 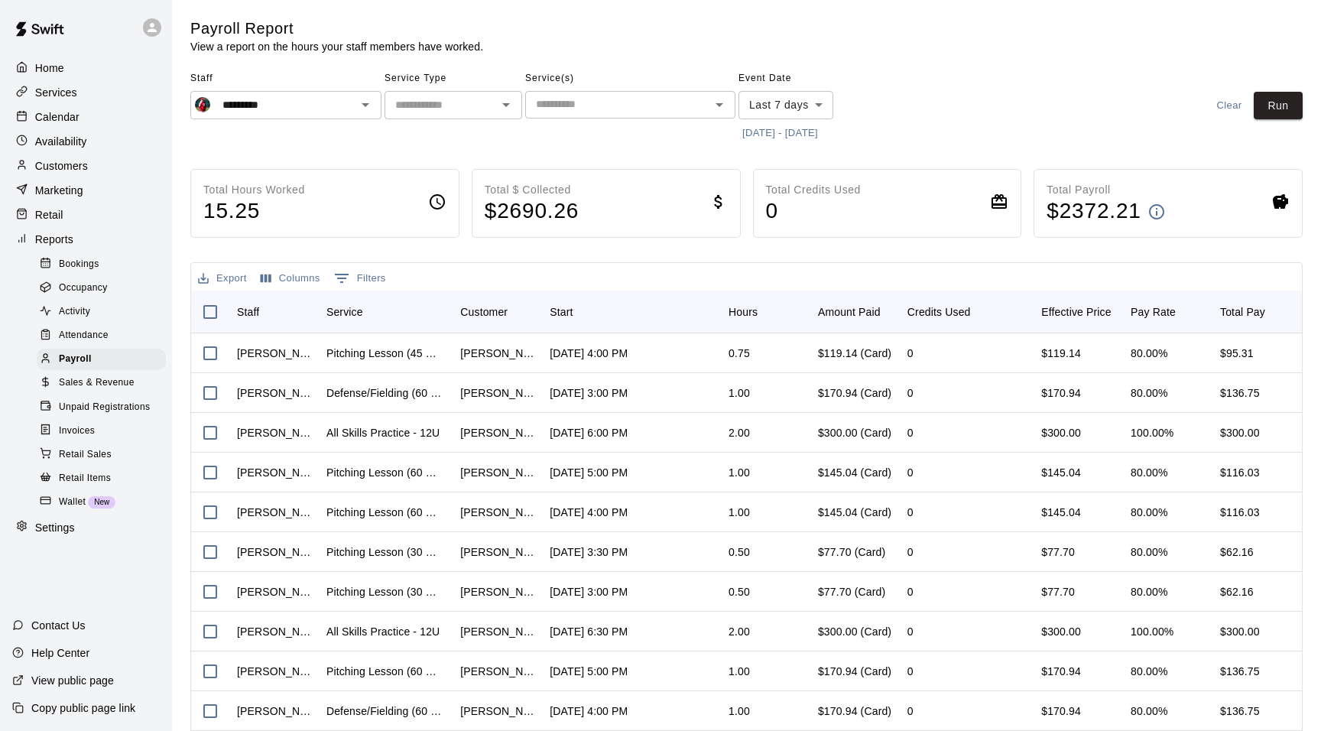 I want to click on span: Service Type, so click(x=453, y=79).